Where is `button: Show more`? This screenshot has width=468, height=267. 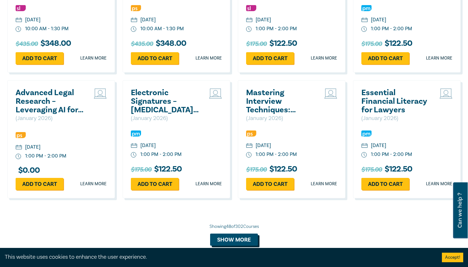 button: Show more is located at coordinates (234, 240).